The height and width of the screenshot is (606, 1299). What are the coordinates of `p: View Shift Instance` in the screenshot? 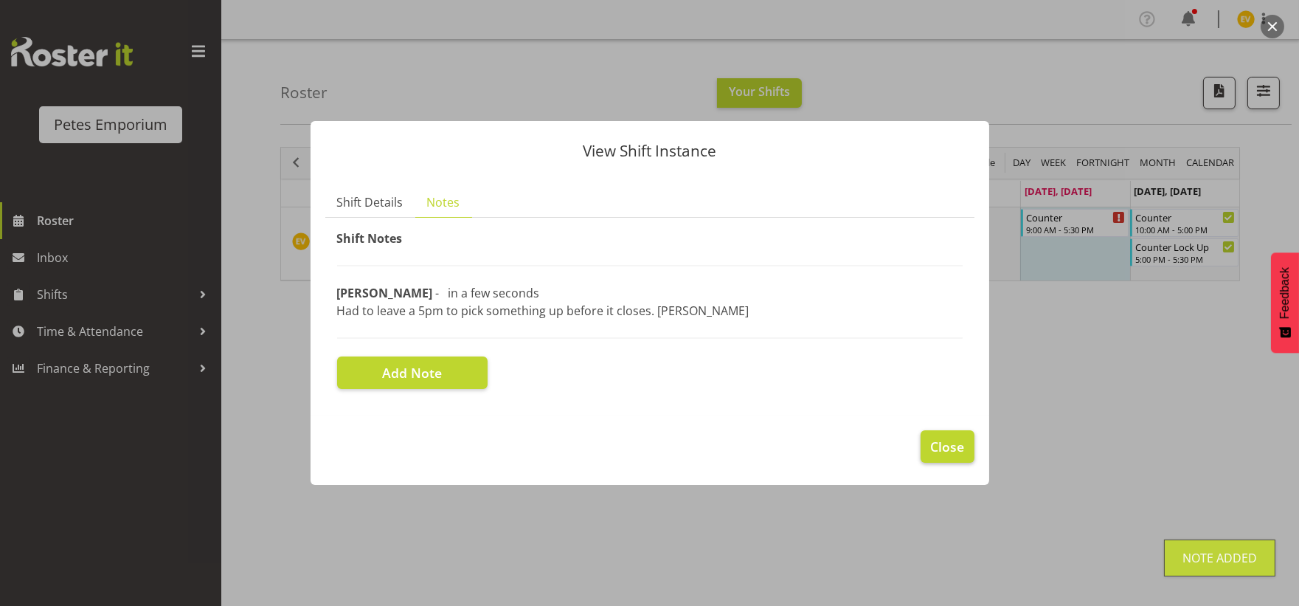 It's located at (650, 151).